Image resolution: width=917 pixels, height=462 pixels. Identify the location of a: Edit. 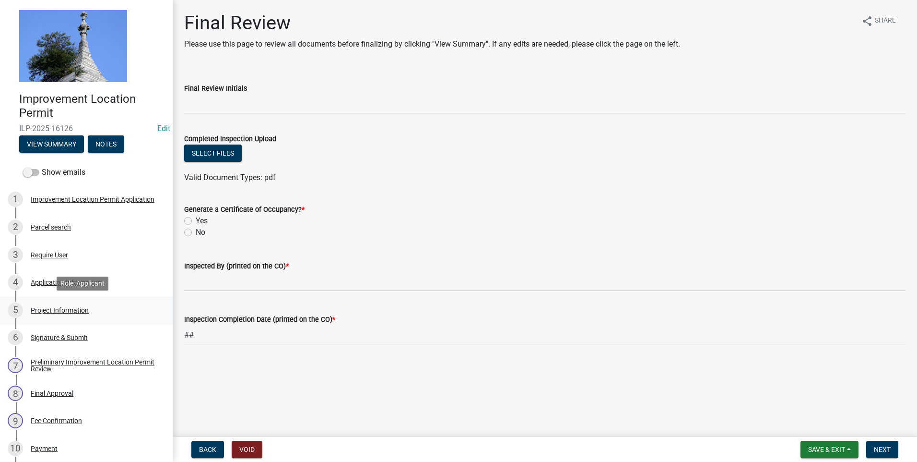
(164, 128).